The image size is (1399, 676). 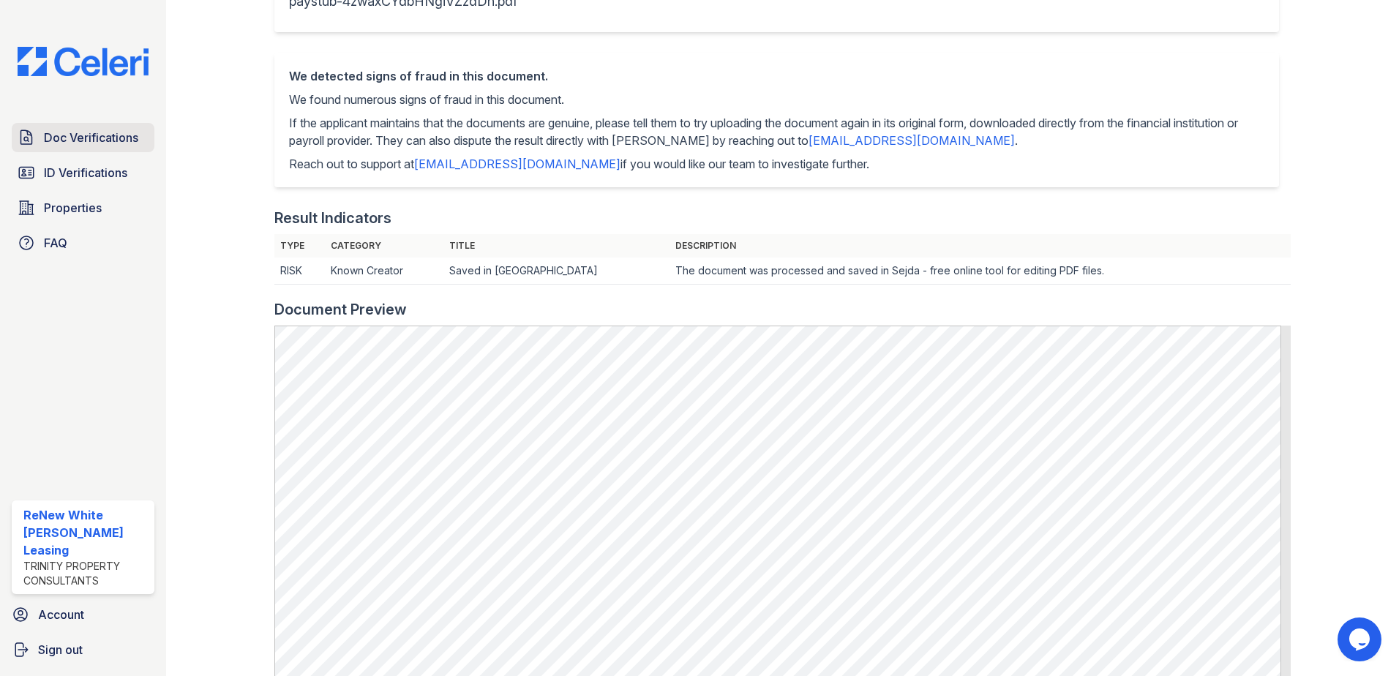 What do you see at coordinates (56, 243) in the screenshot?
I see `span: FAQ` at bounding box center [56, 243].